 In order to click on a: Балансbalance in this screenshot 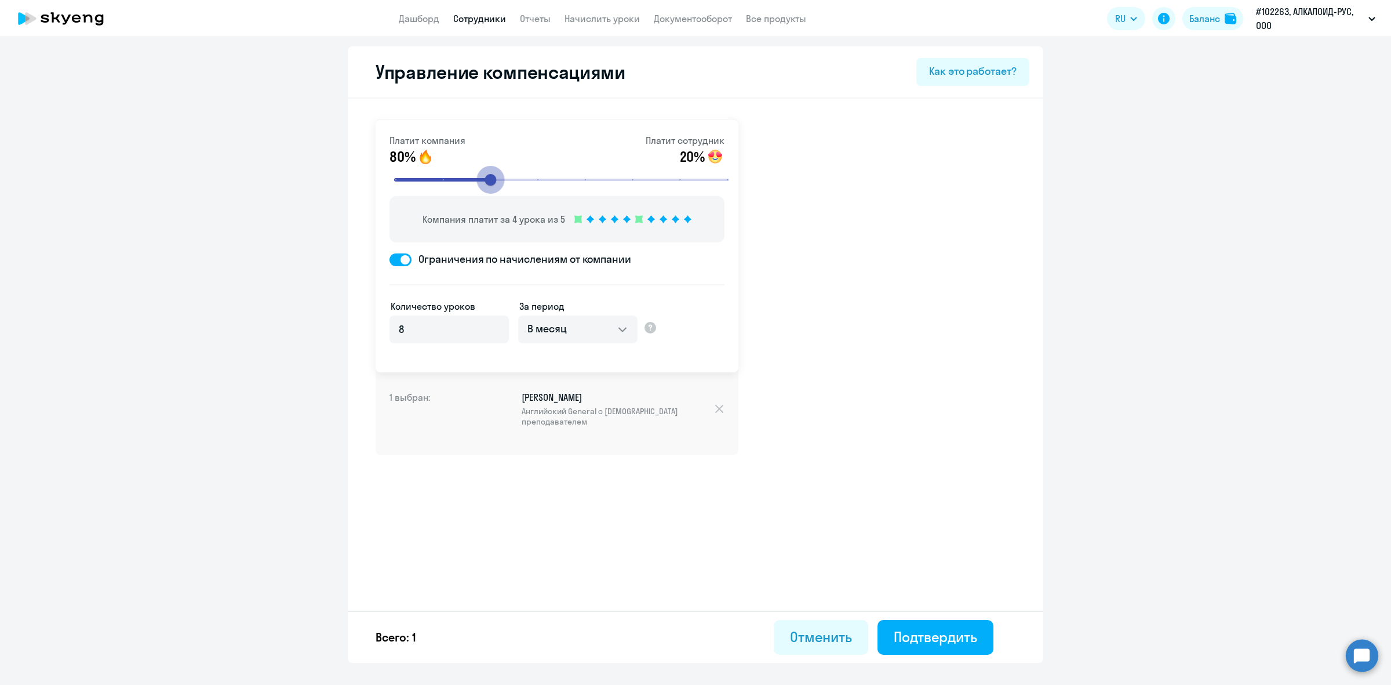, I will do `click(1213, 19)`.